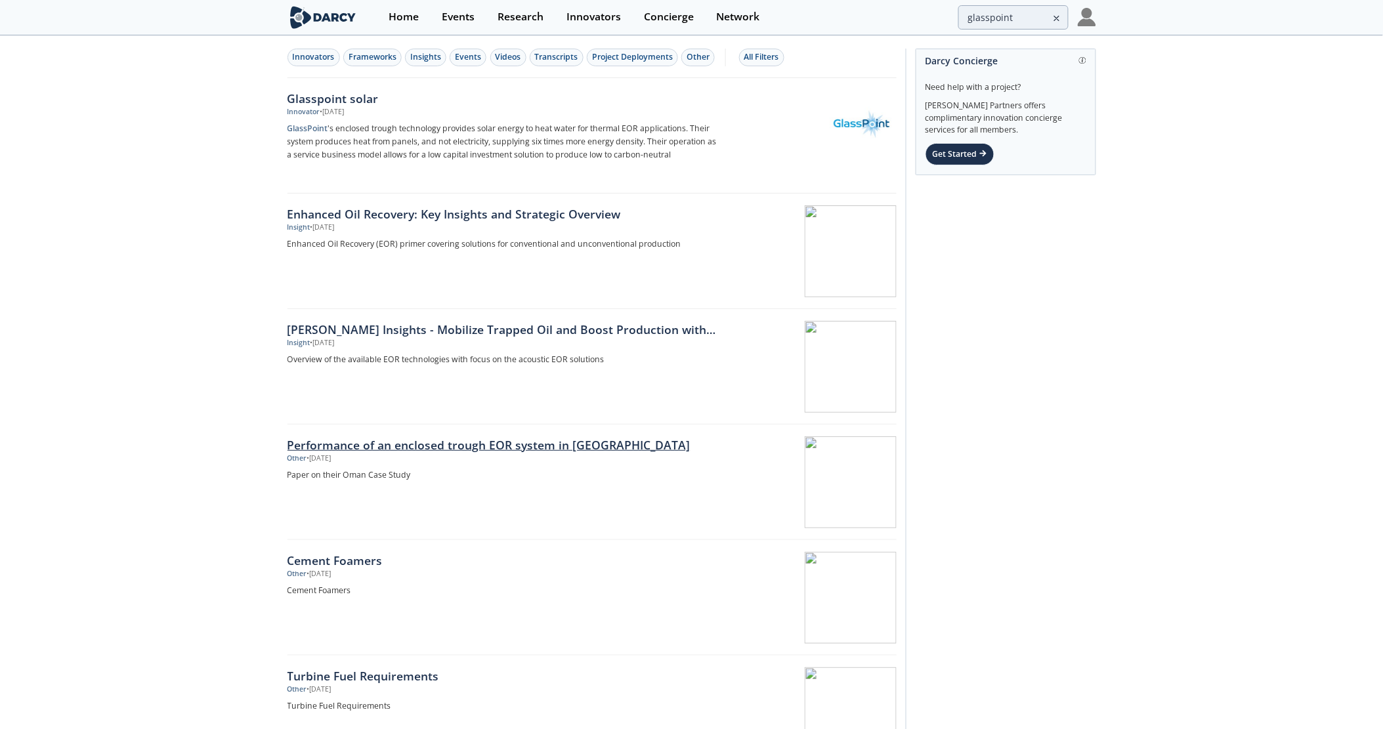 This screenshot has height=729, width=1383. I want to click on div: Project Deployments, so click(632, 57).